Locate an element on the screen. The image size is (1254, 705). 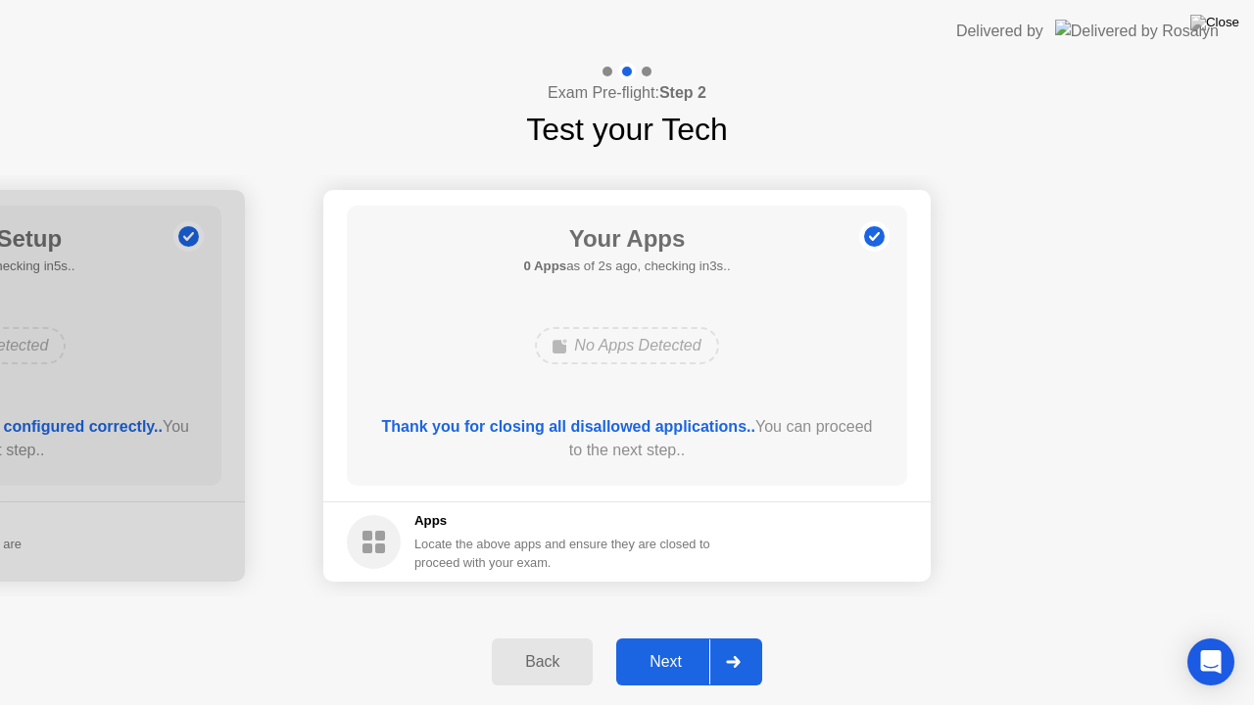
div: Open Intercom Messenger is located at coordinates (1211, 662).